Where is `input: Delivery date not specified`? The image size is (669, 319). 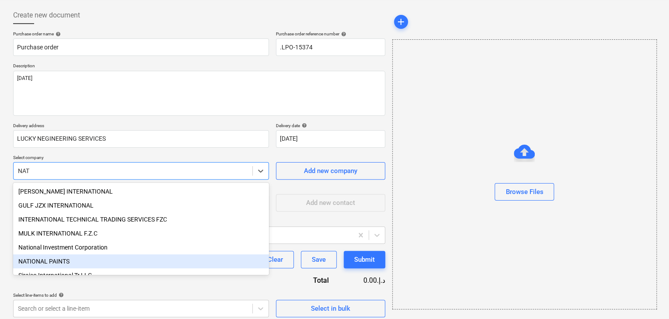 input: Delivery date not specified is located at coordinates (331, 139).